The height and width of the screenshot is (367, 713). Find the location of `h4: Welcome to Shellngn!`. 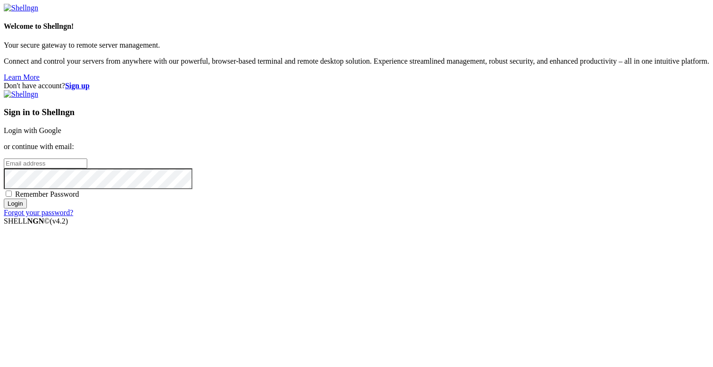

h4: Welcome to Shellngn! is located at coordinates (356, 26).